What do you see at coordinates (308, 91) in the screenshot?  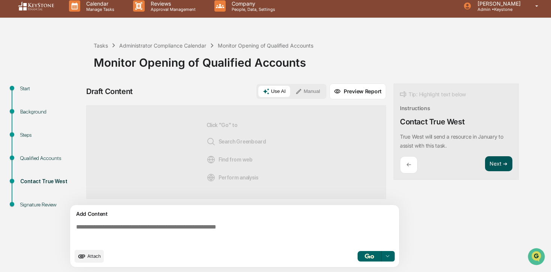 I see `button: Manual` at bounding box center [308, 91].